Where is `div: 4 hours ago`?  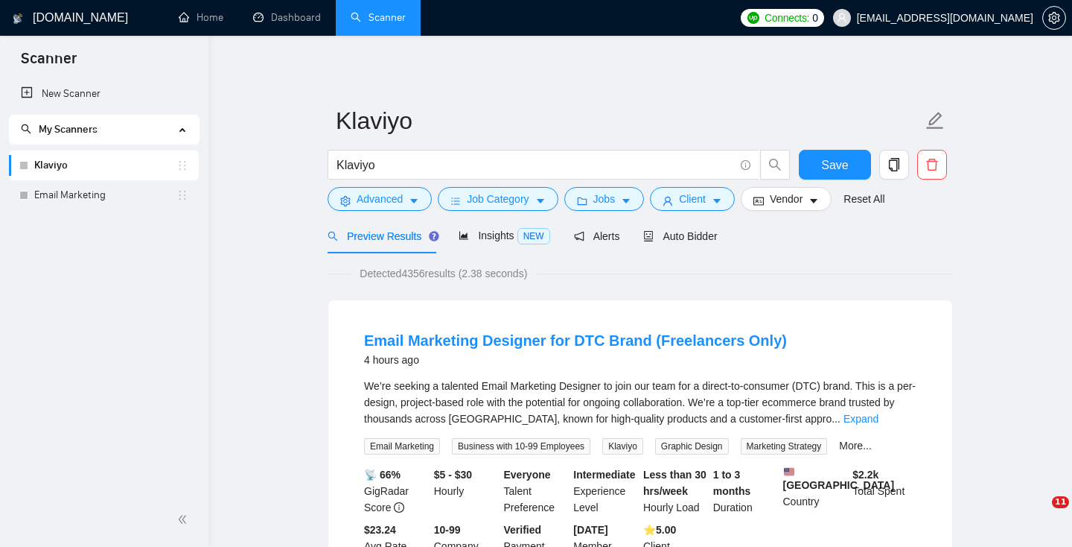
div: 4 hours ago is located at coordinates (576, 360).